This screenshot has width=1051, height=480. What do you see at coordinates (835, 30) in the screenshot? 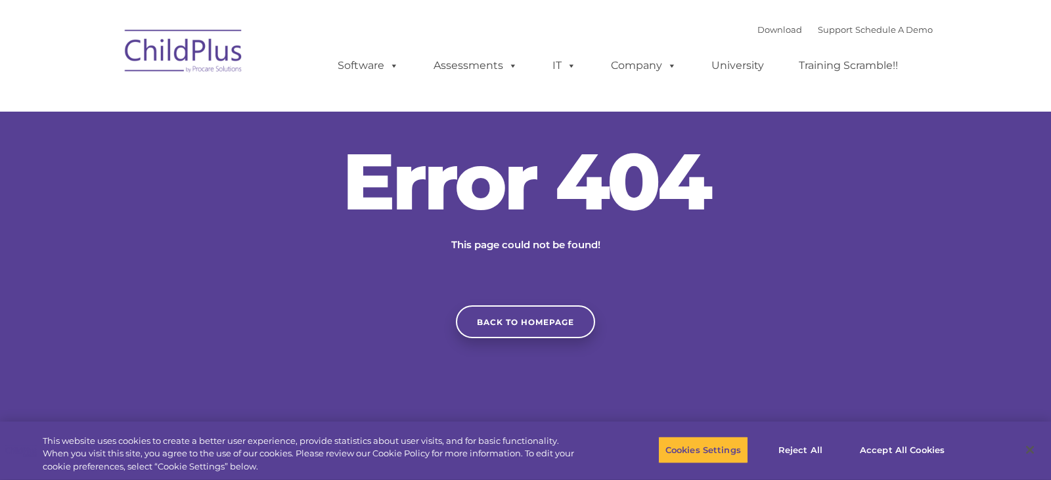
I see `a: Support` at bounding box center [835, 30].